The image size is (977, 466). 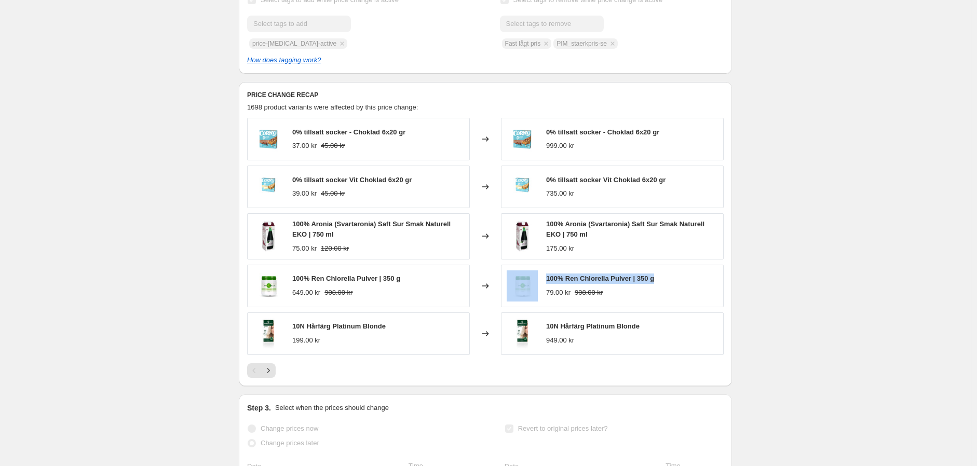 What do you see at coordinates (306, 341) in the screenshot?
I see `div: 199.00 kr` at bounding box center [306, 341].